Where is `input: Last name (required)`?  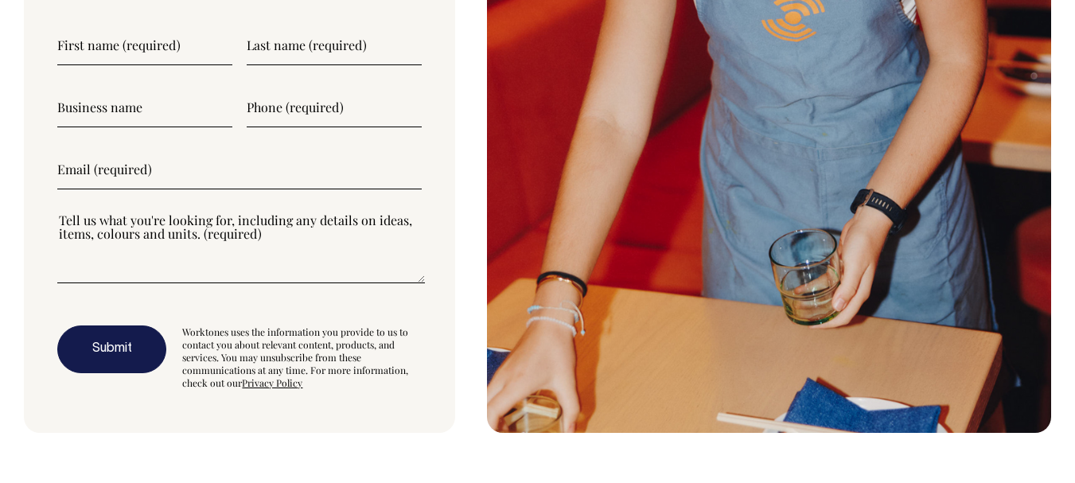
input: Last name (required) is located at coordinates (334, 45).